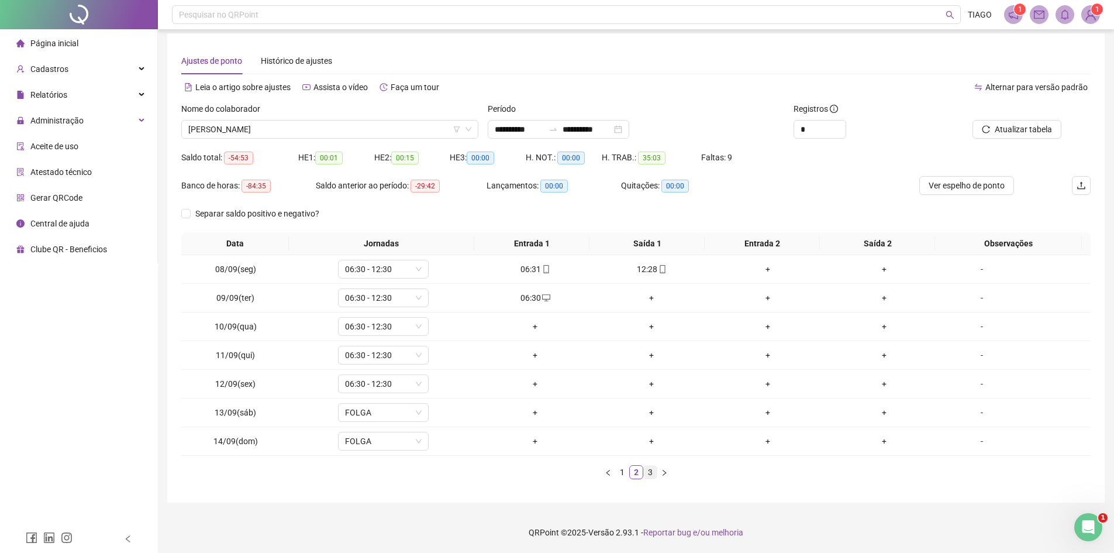 Image resolution: width=1114 pixels, height=553 pixels. I want to click on span: linkedin, so click(49, 538).